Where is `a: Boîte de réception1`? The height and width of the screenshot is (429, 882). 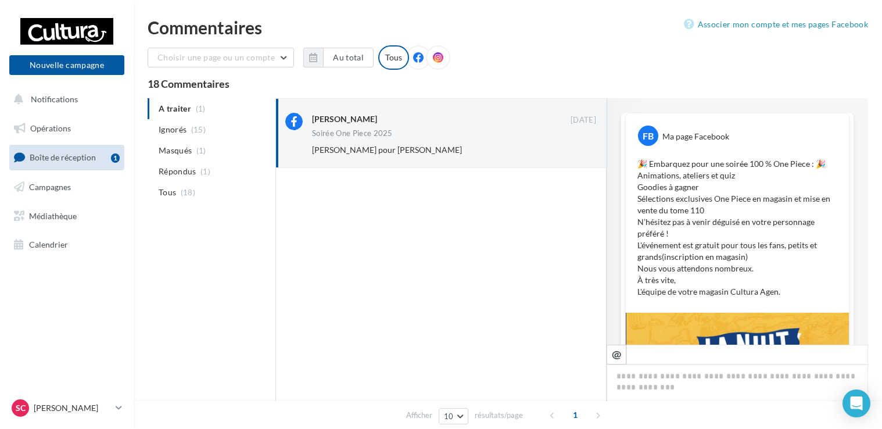 a: Boîte de réception1 is located at coordinates (67, 157).